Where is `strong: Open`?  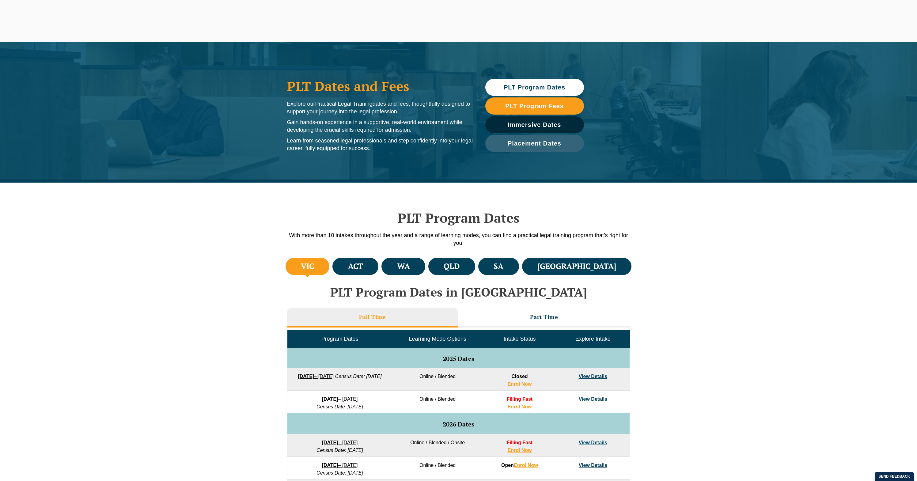
strong: Open is located at coordinates (519, 465).